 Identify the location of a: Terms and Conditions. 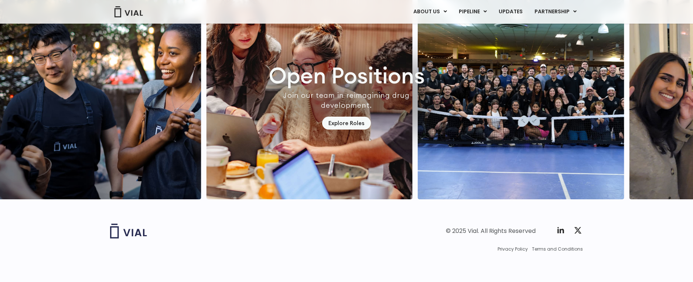
(557, 249).